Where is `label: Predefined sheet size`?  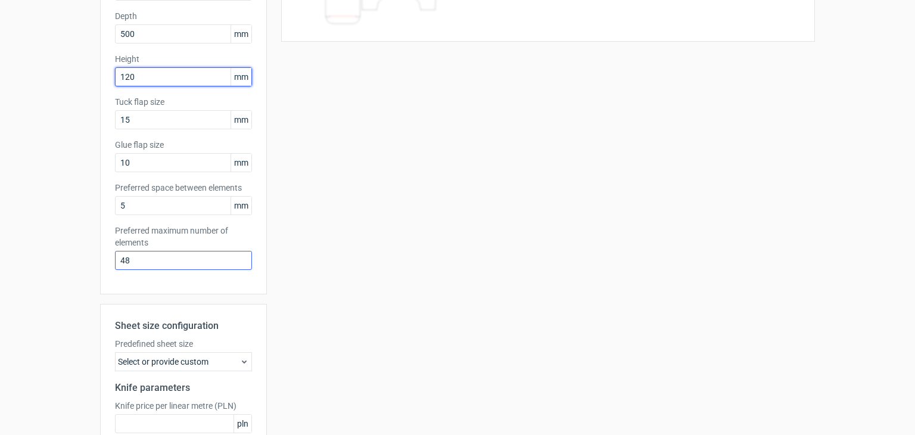 label: Predefined sheet size is located at coordinates (184, 344).